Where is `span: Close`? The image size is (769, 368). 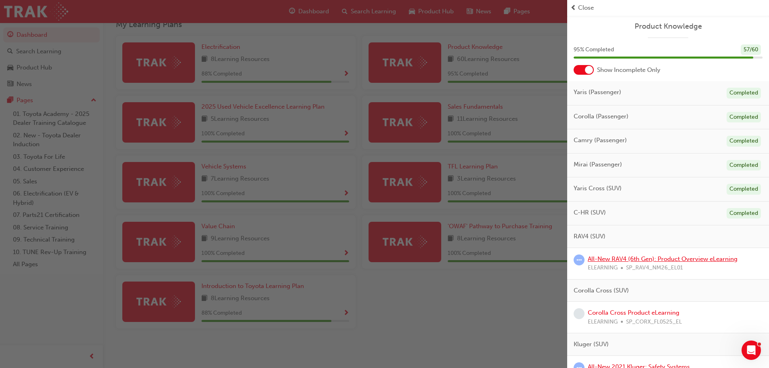
span: Close is located at coordinates (586, 8).